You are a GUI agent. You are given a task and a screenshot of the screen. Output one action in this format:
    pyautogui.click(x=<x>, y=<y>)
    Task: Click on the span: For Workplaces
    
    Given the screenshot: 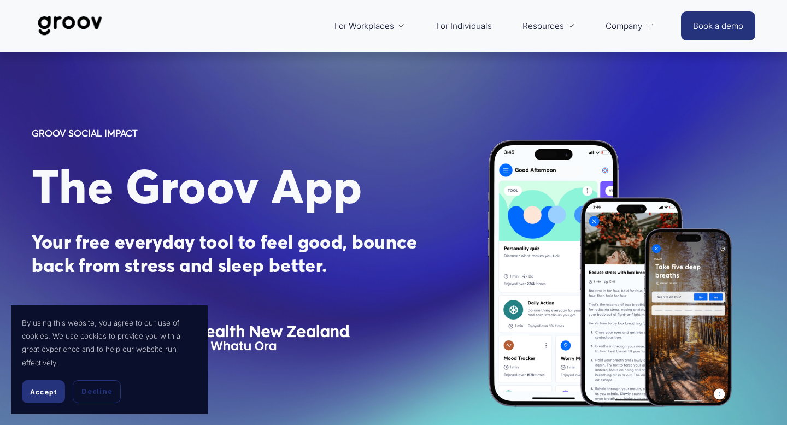 What is the action you would take?
    pyautogui.click(x=364, y=26)
    